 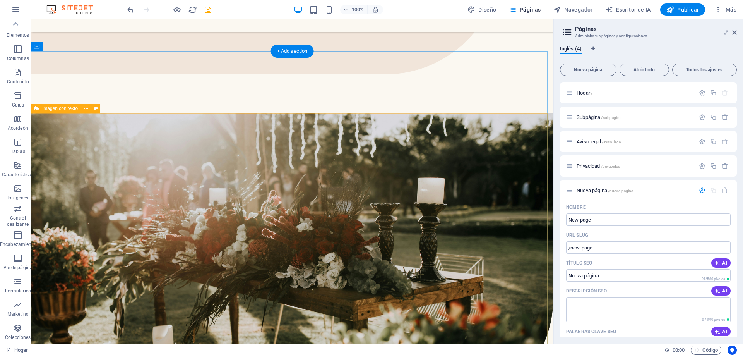 What do you see at coordinates (705, 70) in the screenshot?
I see `button: Todos los ajustes` at bounding box center [705, 70].